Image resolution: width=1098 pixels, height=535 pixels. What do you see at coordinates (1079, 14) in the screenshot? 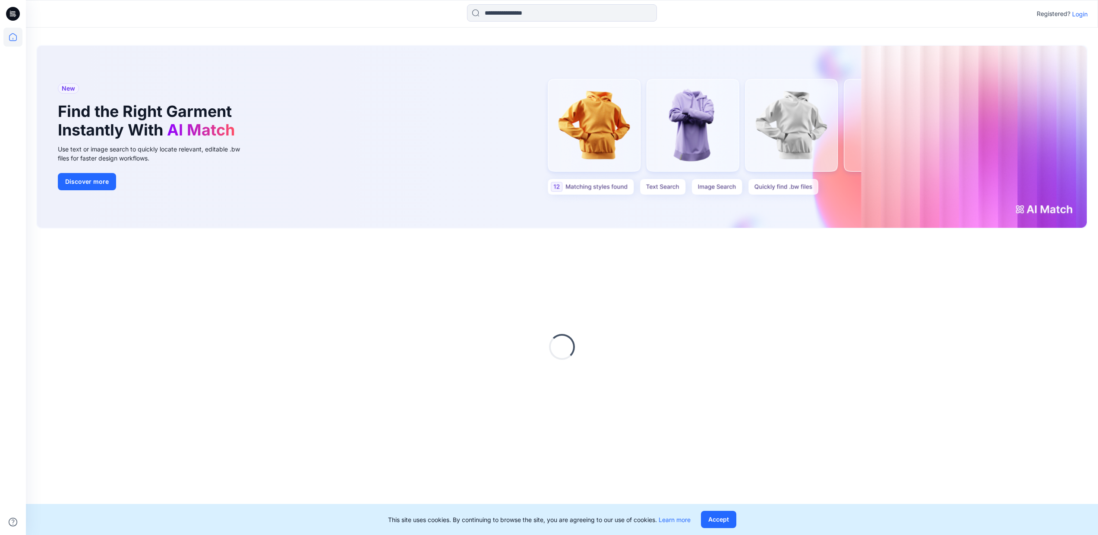
I see `p: Login` at bounding box center [1079, 14].